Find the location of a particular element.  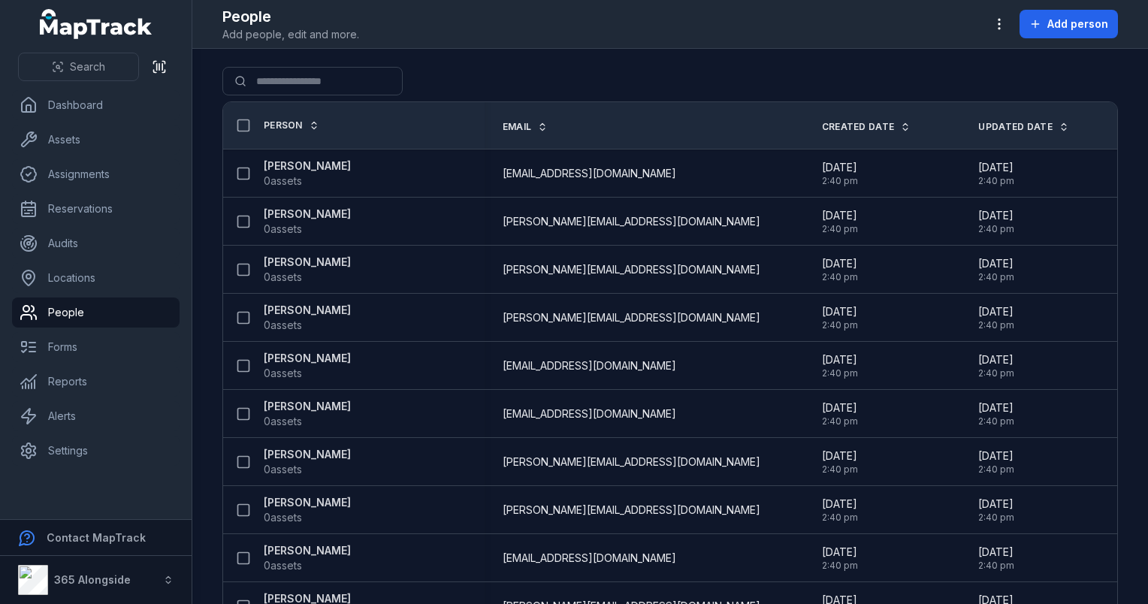

a: Assignments is located at coordinates (95, 174).